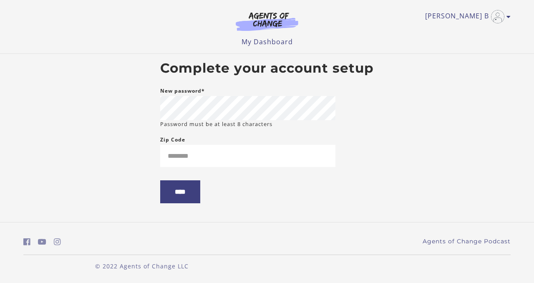 This screenshot has width=534, height=283. What do you see at coordinates (57, 242) in the screenshot?
I see `a: https://www.instagram.com/agentsofchangeprep/ (Open in a new window)` at bounding box center [57, 242].